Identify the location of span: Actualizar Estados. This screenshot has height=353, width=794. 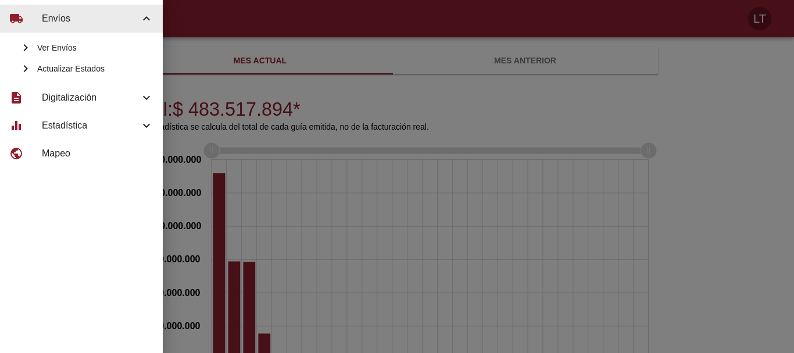
(95, 69).